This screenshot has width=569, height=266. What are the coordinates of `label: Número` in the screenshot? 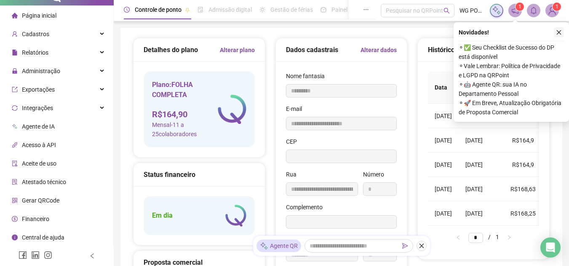 It's located at (376, 175).